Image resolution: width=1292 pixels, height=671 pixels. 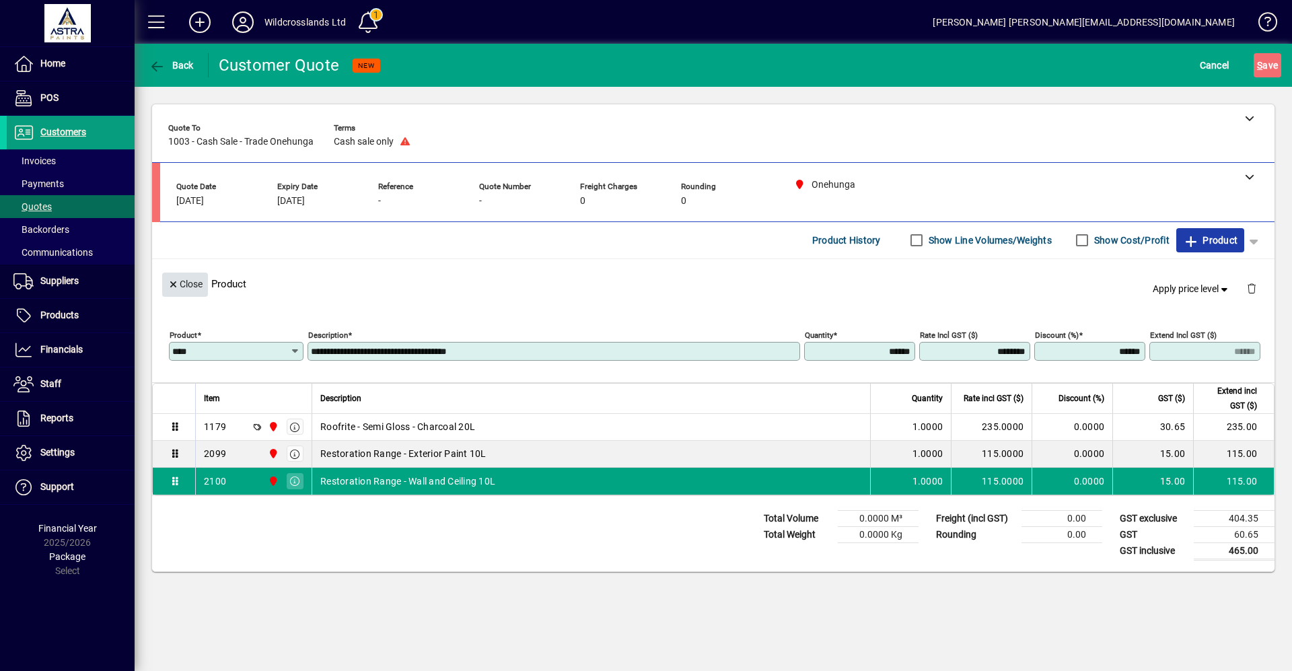 What do you see at coordinates (171, 65) in the screenshot?
I see `button: Back` at bounding box center [171, 65].